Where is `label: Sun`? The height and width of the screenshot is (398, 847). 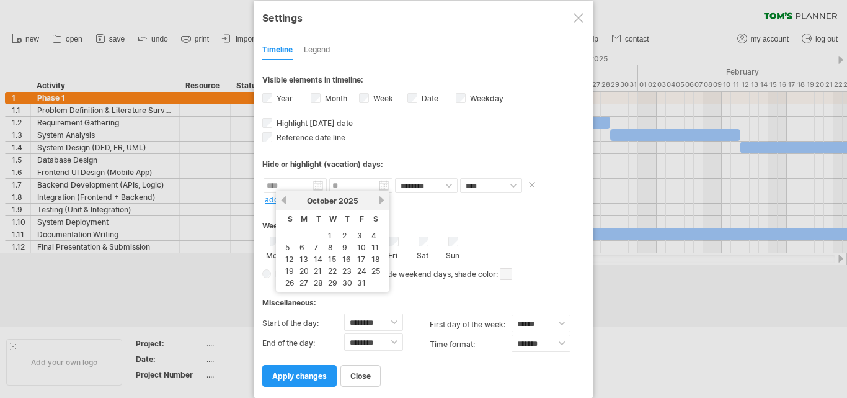
label: Sun is located at coordinates (452, 254).